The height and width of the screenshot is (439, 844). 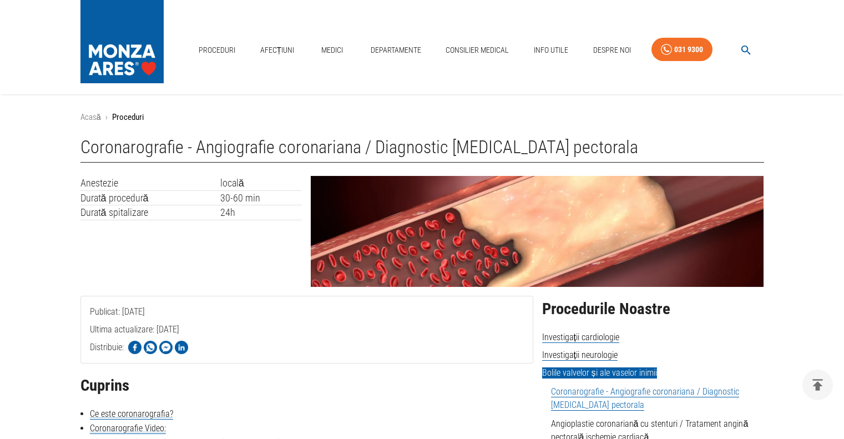 What do you see at coordinates (150, 347) in the screenshot?
I see `button: Share on WhatsApp` at bounding box center [150, 347].